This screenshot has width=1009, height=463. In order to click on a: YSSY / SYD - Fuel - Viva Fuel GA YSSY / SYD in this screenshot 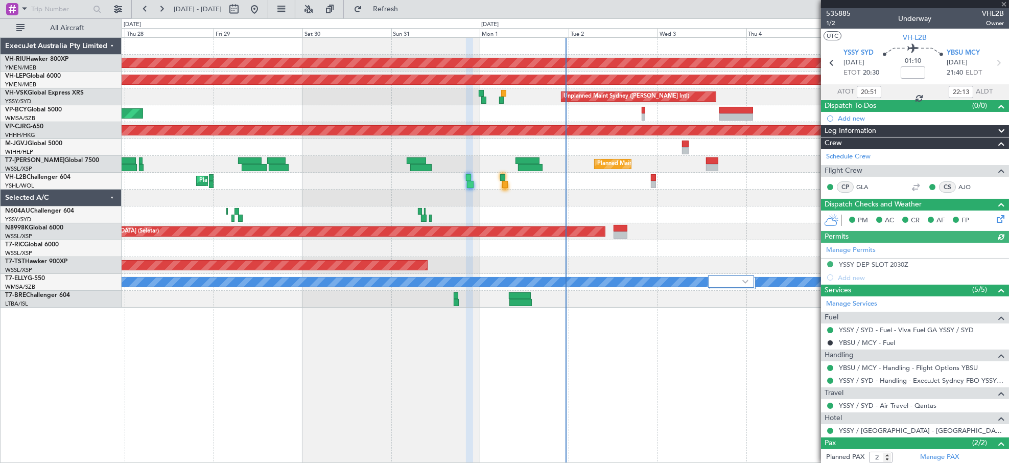, I will do `click(906, 329)`.